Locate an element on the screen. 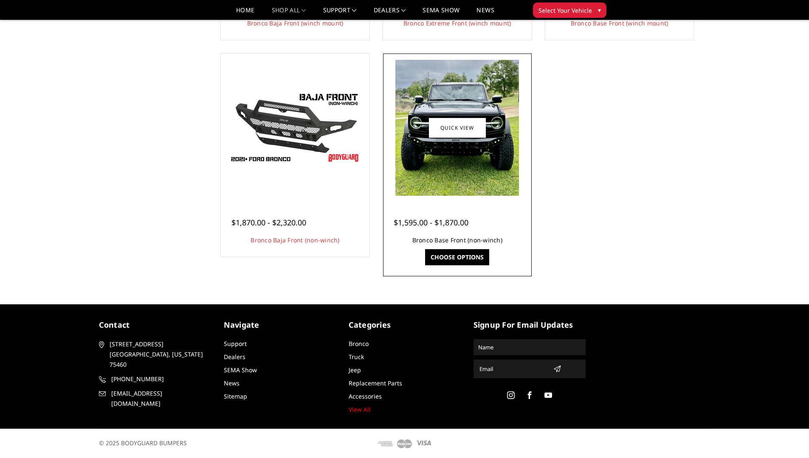  a: Bronco Base Front (non-winch) is located at coordinates (457, 240).